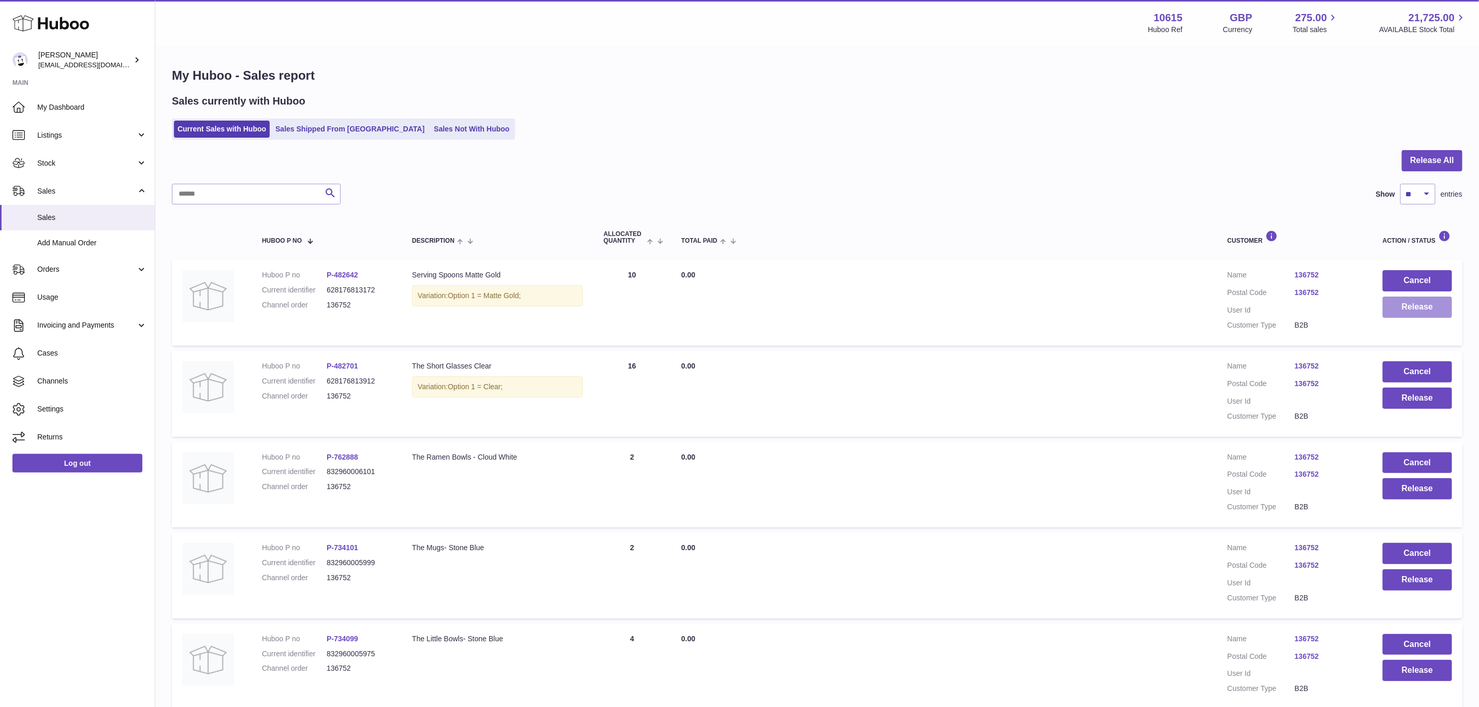 The width and height of the screenshot is (1479, 707). Describe the element at coordinates (817, 76) in the screenshot. I see `h1: My Huboo - Sales report` at that location.